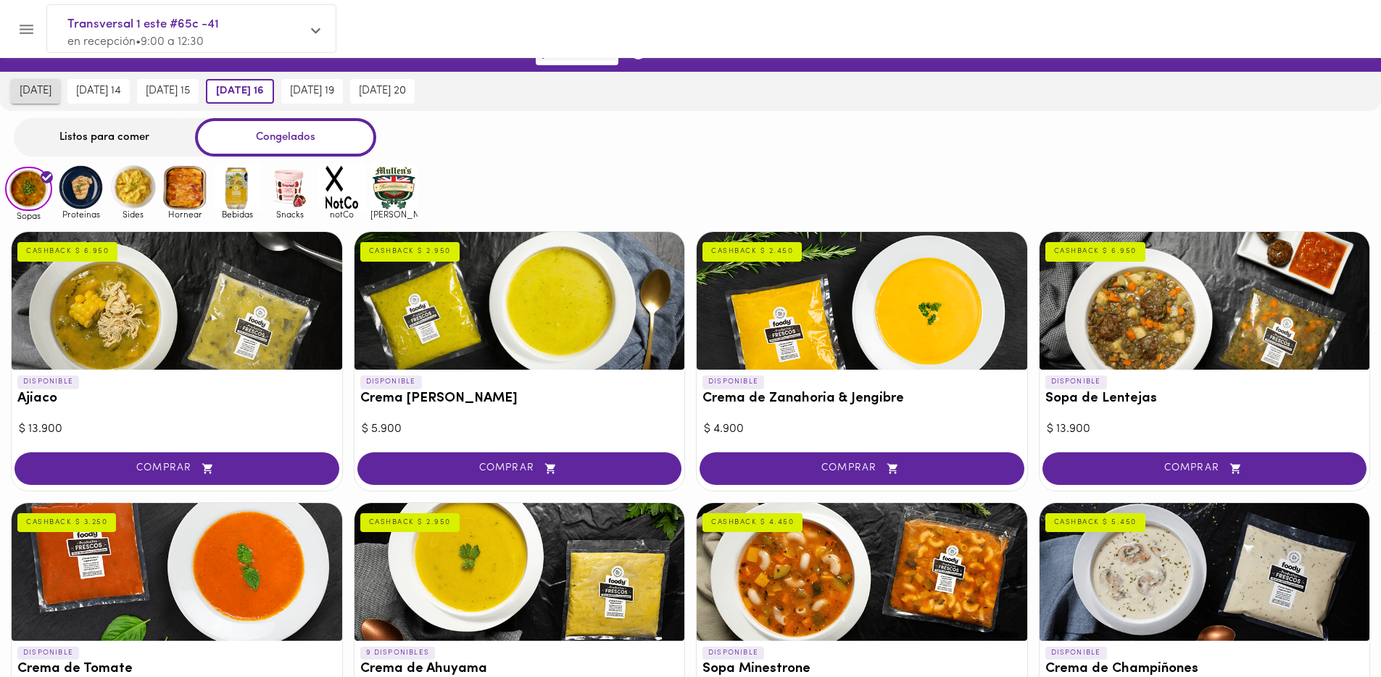 This screenshot has width=1381, height=677. Describe the element at coordinates (289, 214) in the screenshot. I see `span: Snacks` at that location.